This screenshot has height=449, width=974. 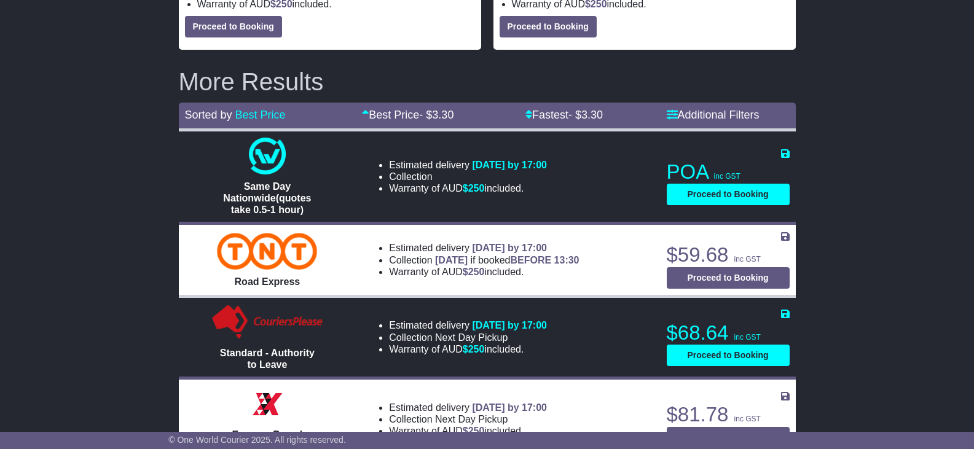 I want to click on span: Same Day Nationwide(quotes take 0.5-1 hour), so click(x=267, y=198).